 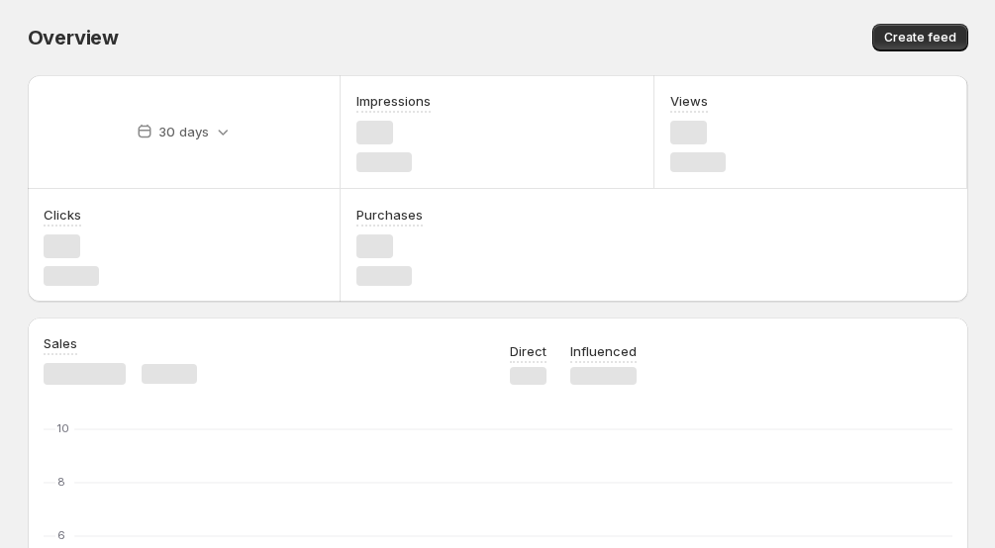 I want to click on text: 10, so click(x=63, y=429).